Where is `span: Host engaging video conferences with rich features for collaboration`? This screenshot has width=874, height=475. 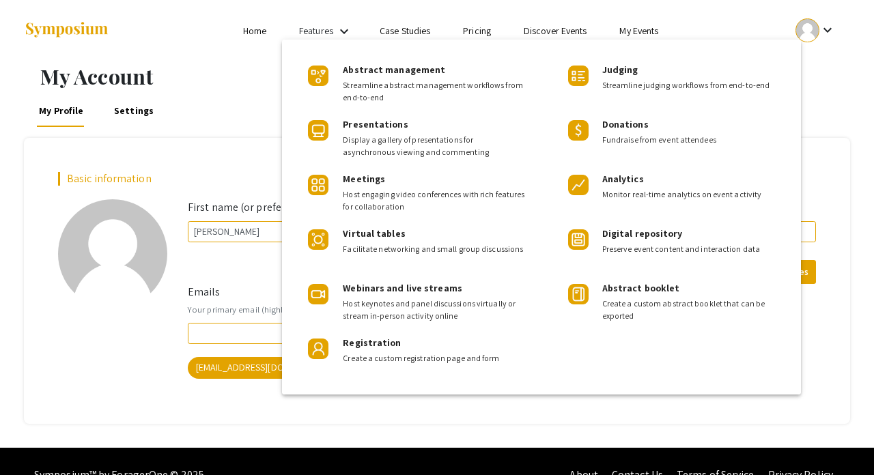
span: Host engaging video conferences with rich features for collaboration is located at coordinates (434, 201).